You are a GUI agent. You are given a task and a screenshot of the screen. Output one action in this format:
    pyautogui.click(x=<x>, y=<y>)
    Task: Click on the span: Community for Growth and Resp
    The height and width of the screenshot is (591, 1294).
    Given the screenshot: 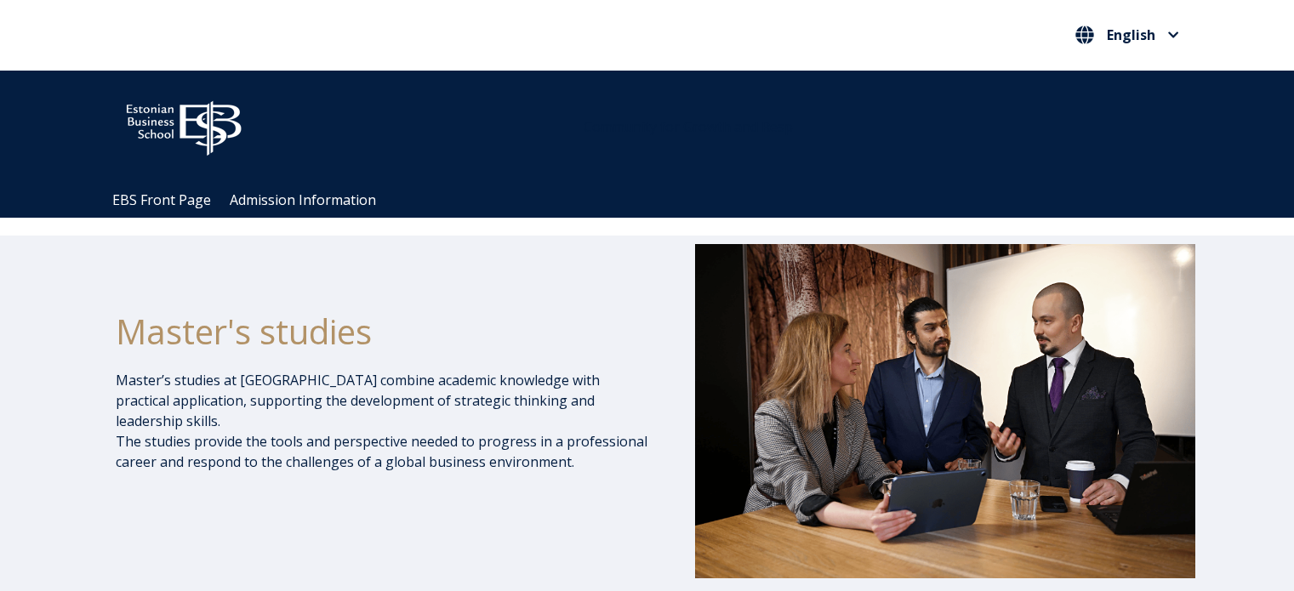 What is the action you would take?
    pyautogui.click(x=688, y=127)
    